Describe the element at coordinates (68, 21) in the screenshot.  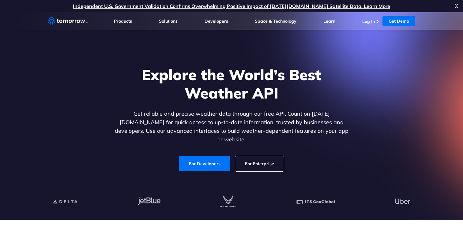
I see `a: Home link` at that location.